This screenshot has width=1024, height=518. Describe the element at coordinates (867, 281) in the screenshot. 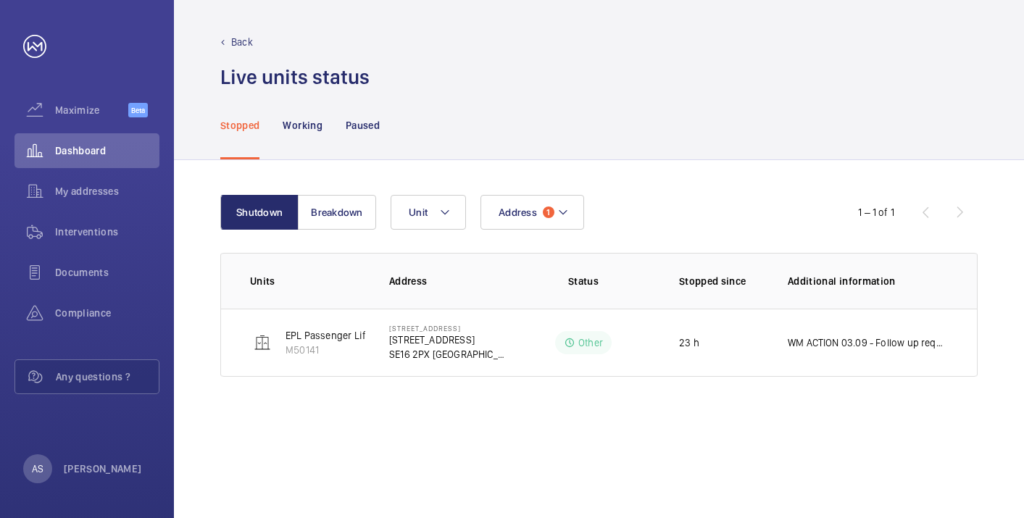

I see `p: Additional information` at that location.